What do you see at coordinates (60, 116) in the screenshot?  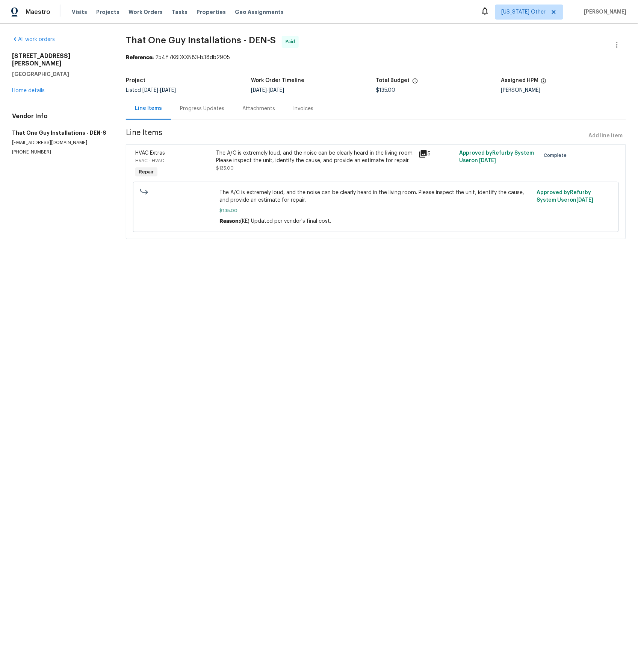 I see `h4: Vendor Info` at bounding box center [60, 116].